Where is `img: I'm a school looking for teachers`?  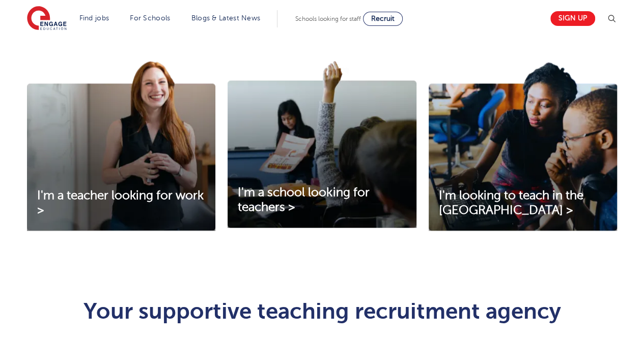
img: I'm a school looking for teachers is located at coordinates (322, 145).